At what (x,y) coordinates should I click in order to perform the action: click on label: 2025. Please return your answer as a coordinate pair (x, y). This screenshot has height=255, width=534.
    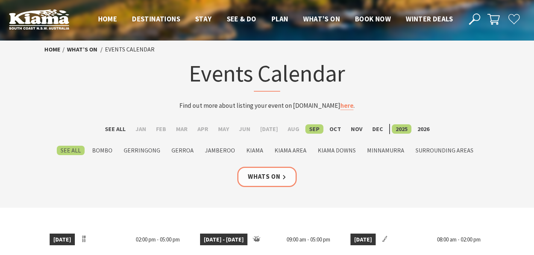
    Looking at the image, I should click on (401, 129).